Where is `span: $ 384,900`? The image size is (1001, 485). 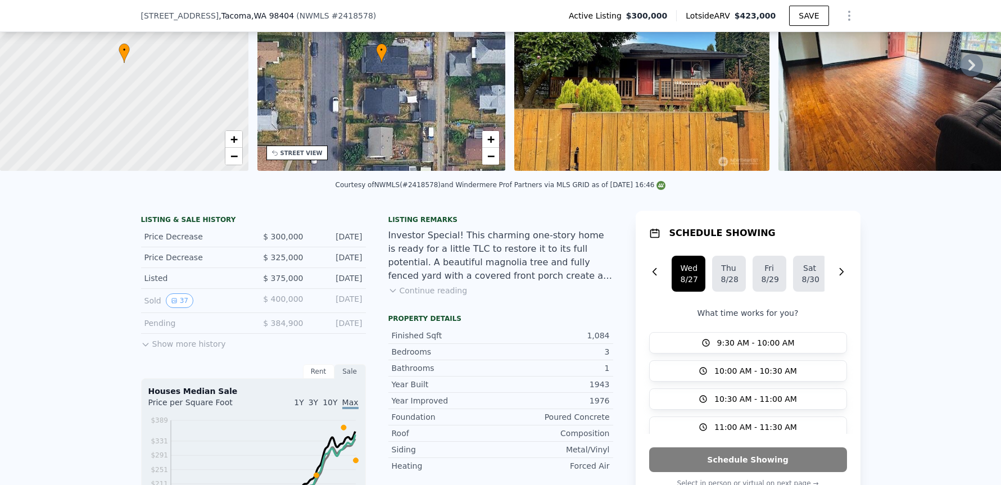
span: $ 384,900 is located at coordinates (283, 323).